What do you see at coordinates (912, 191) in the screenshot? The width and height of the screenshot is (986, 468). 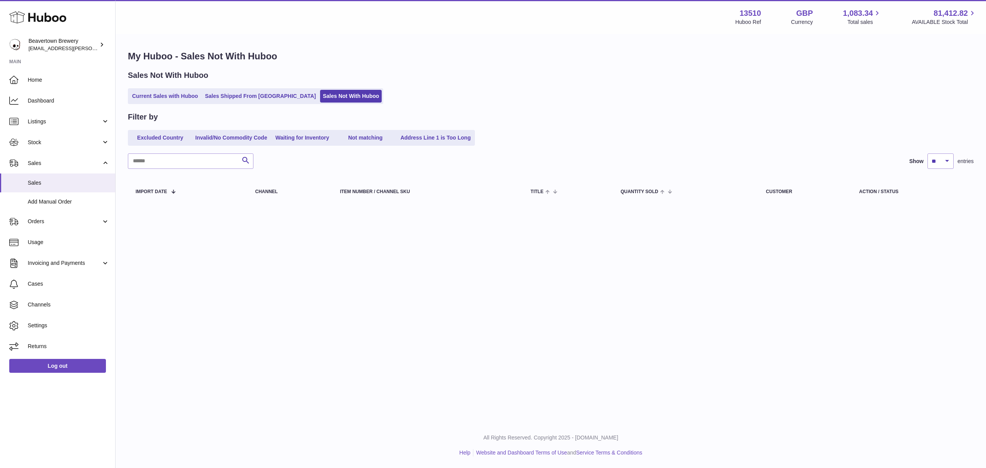 I see `div: Action / Status` at bounding box center [912, 191].